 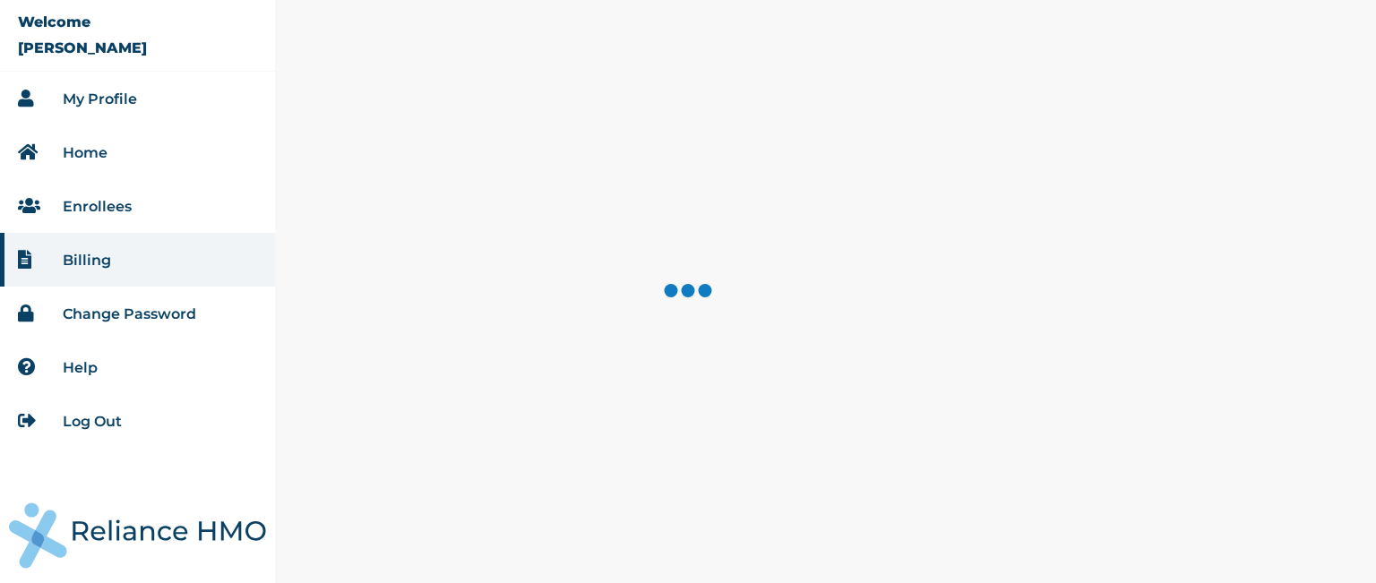 What do you see at coordinates (54, 22) in the screenshot?
I see `p: Welcome` at bounding box center [54, 22].